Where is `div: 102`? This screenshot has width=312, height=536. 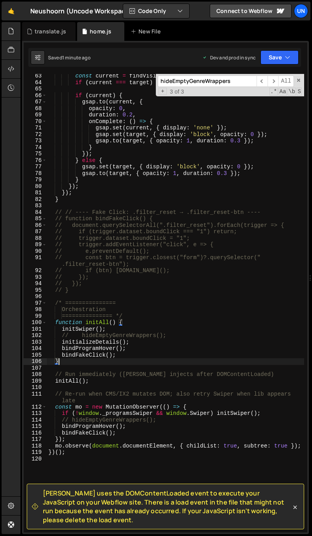 div: 102 is located at coordinates (35, 336).